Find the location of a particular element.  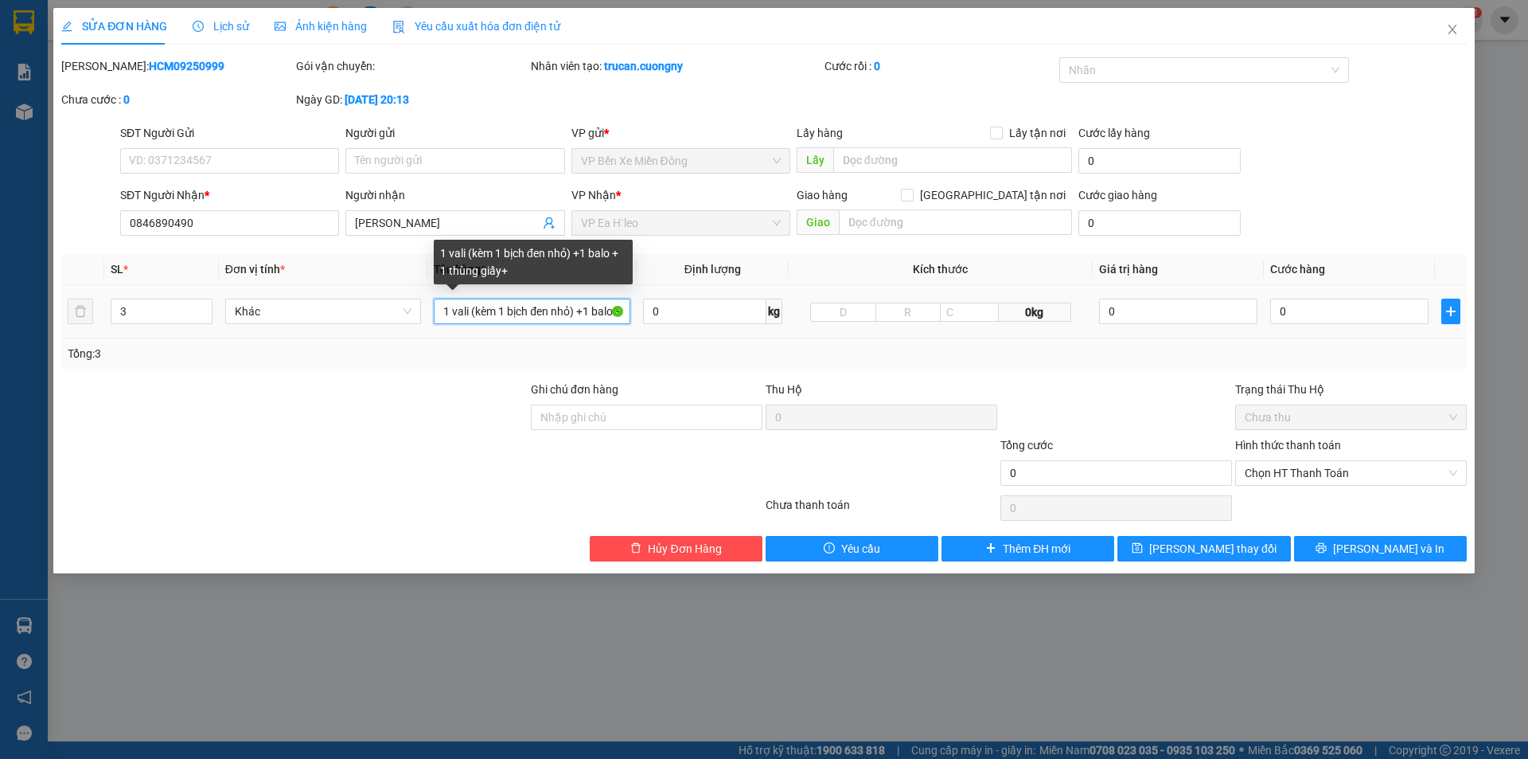

span: save is located at coordinates (1137, 548).